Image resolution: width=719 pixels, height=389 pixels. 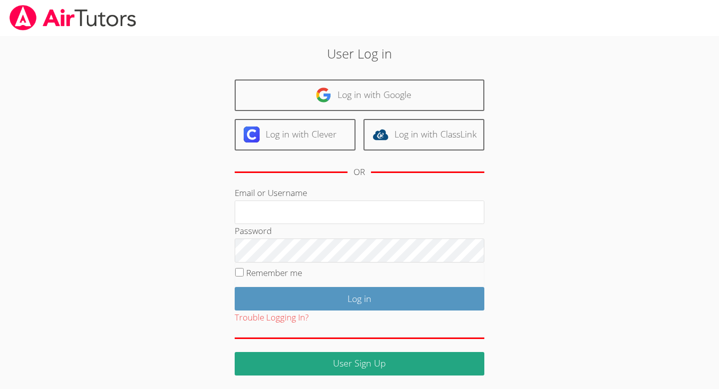 I want to click on a: Log in with ClassLink, so click(x=424, y=134).